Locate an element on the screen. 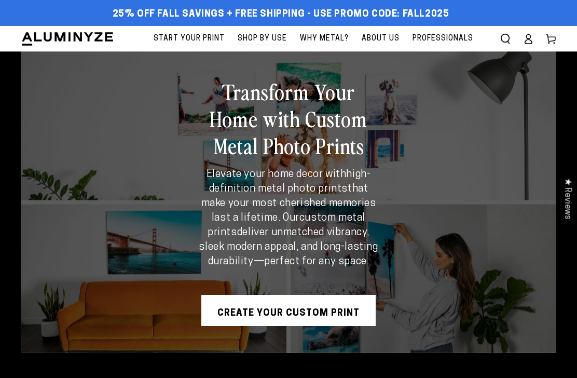 The image size is (577, 378). span: Why Metal? is located at coordinates (324, 38).